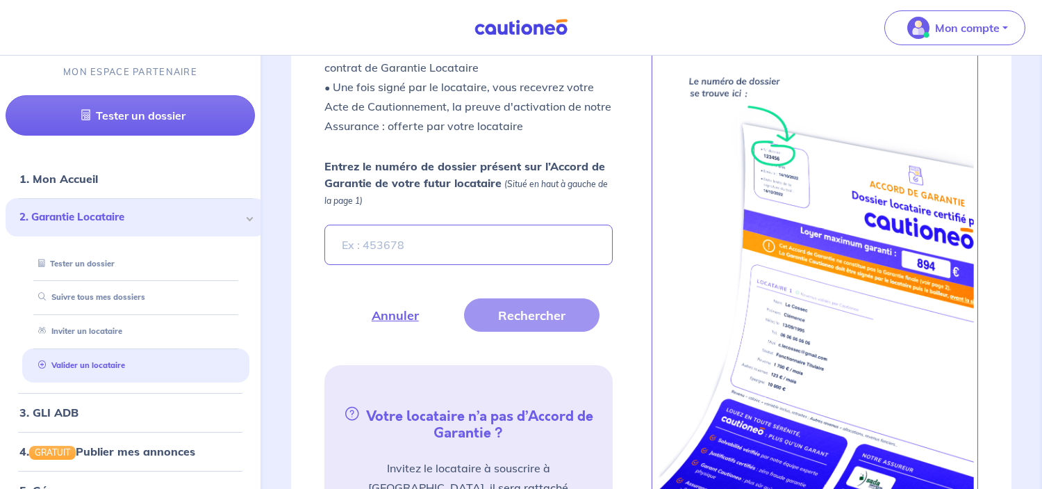  Describe the element at coordinates (465, 174) in the screenshot. I see `strong: Entrez le numéro de dossier présent sur l’Accord de Garantie de votre futur locataire` at that location.